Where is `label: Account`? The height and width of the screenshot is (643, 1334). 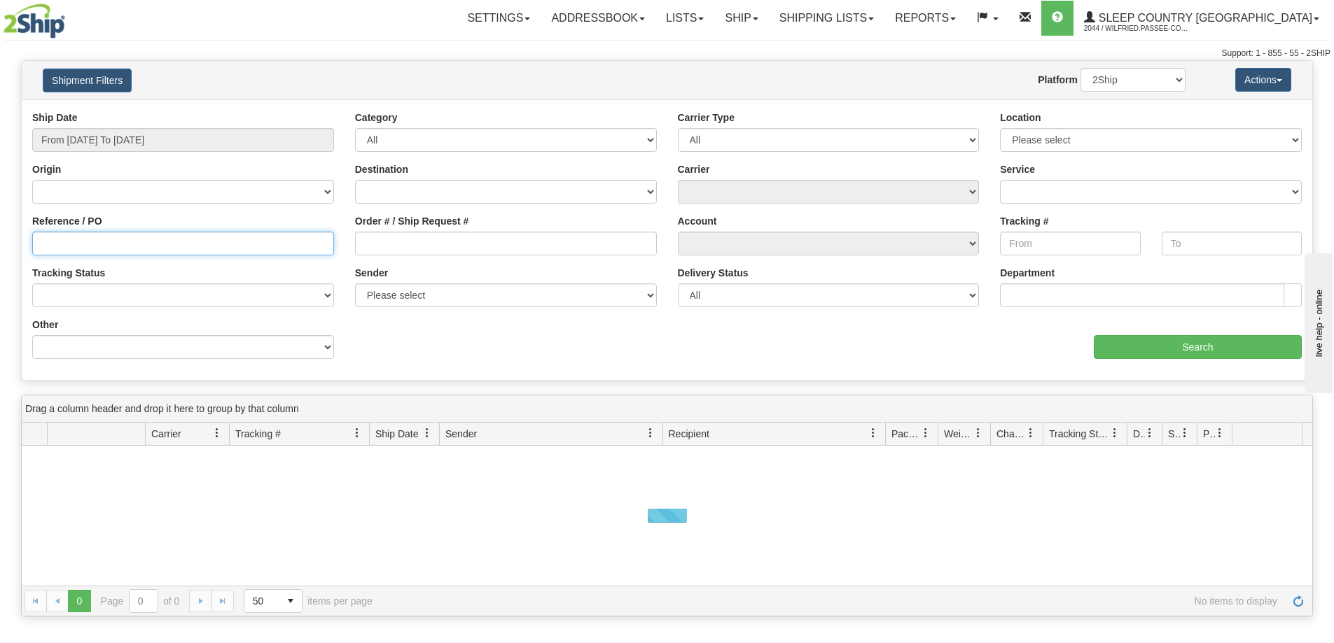 label: Account is located at coordinates (697, 221).